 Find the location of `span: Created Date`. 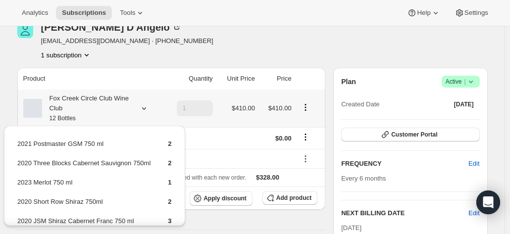

span: Created Date is located at coordinates (360, 105).